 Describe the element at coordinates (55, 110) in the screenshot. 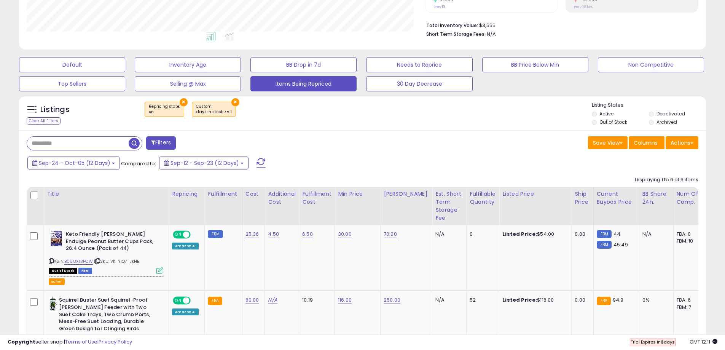

I see `h5: Listings` at that location.